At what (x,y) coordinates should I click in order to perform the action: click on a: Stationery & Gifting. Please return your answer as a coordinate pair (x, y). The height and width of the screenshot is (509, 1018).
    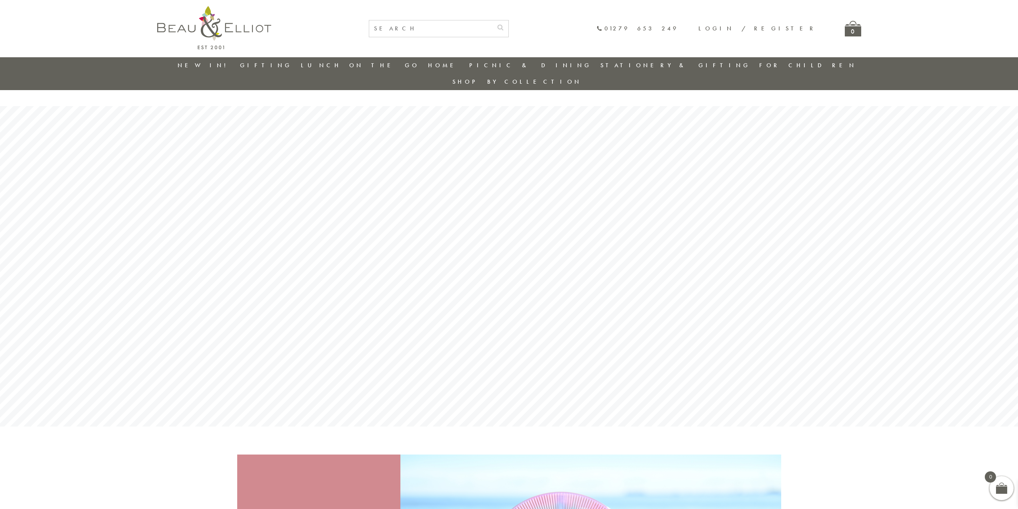
    Looking at the image, I should click on (675, 65).